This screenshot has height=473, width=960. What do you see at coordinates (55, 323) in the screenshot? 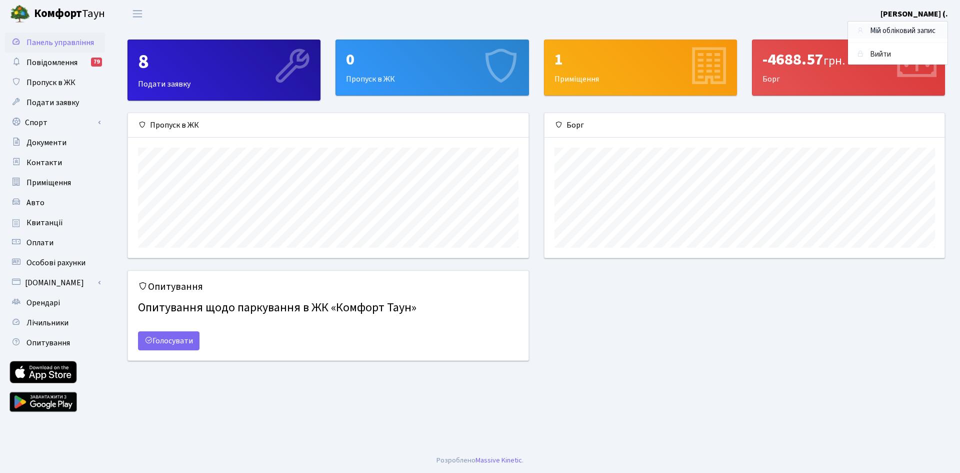
I see `a: Лічильники` at bounding box center [55, 323].